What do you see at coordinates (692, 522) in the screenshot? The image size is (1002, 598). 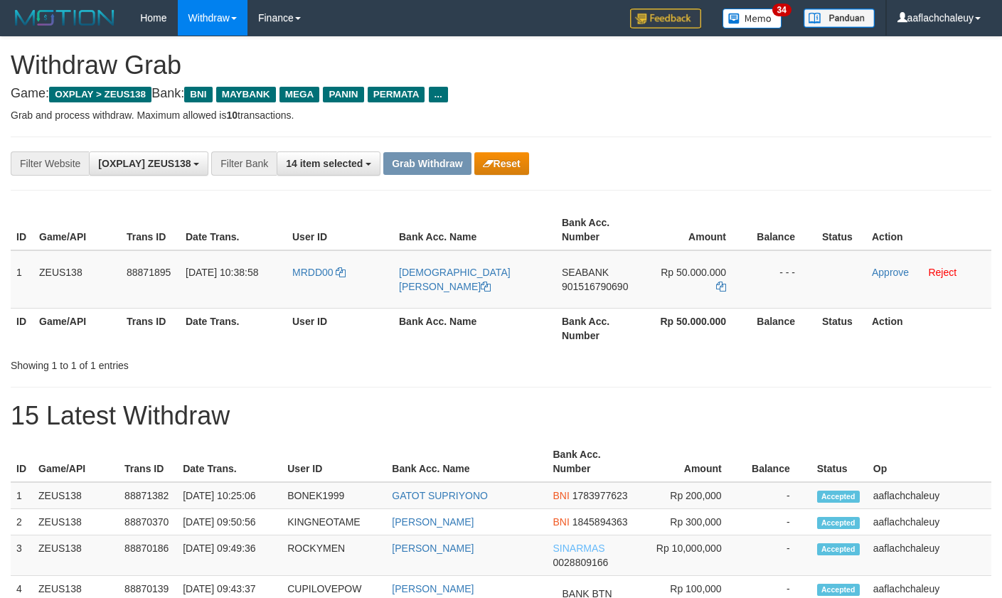 I see `td: Rp 300,000` at bounding box center [692, 522].